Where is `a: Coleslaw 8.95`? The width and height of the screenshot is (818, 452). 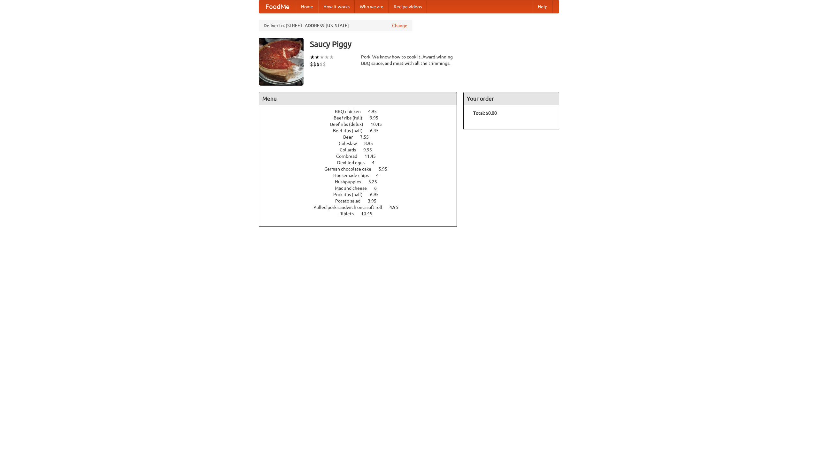
a: Coleslaw 8.95 is located at coordinates (362, 143).